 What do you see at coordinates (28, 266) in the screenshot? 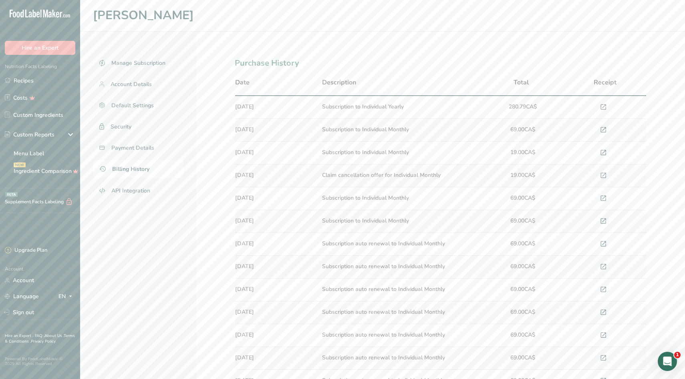
I see `button: Gif picker` at bounding box center [28, 266].